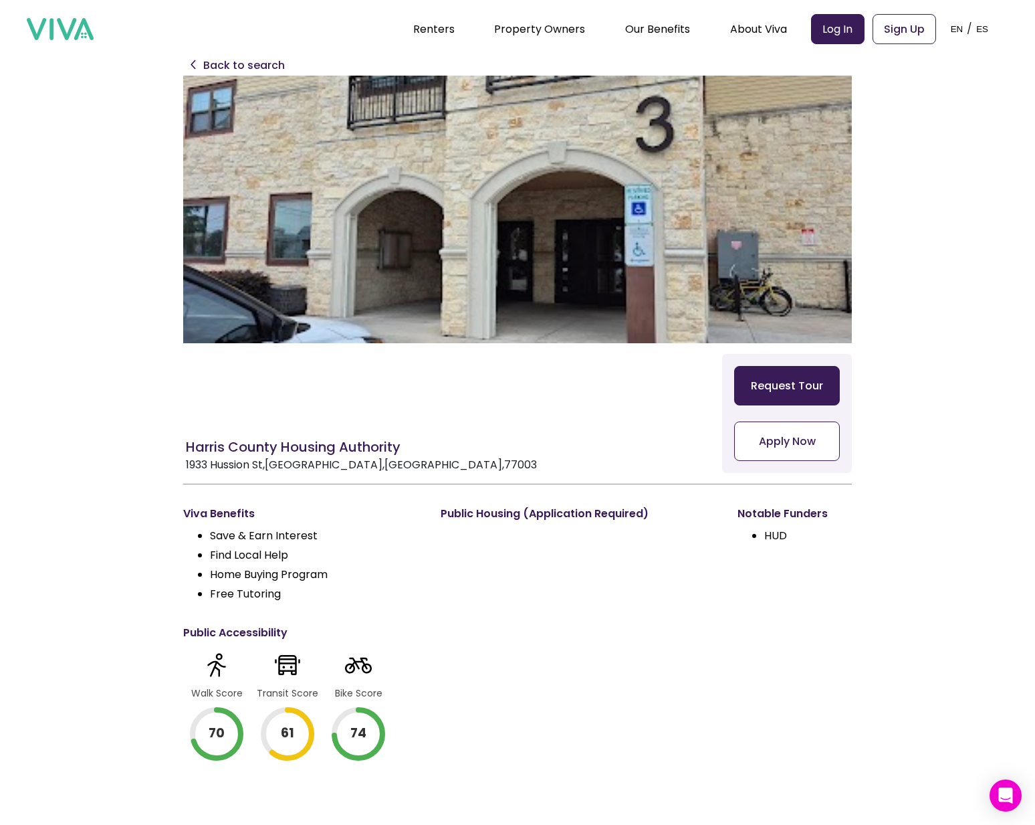 Image resolution: width=1035 pixels, height=825 pixels. Describe the element at coordinates (657, 29) in the screenshot. I see `div: Our Benefits` at that location.